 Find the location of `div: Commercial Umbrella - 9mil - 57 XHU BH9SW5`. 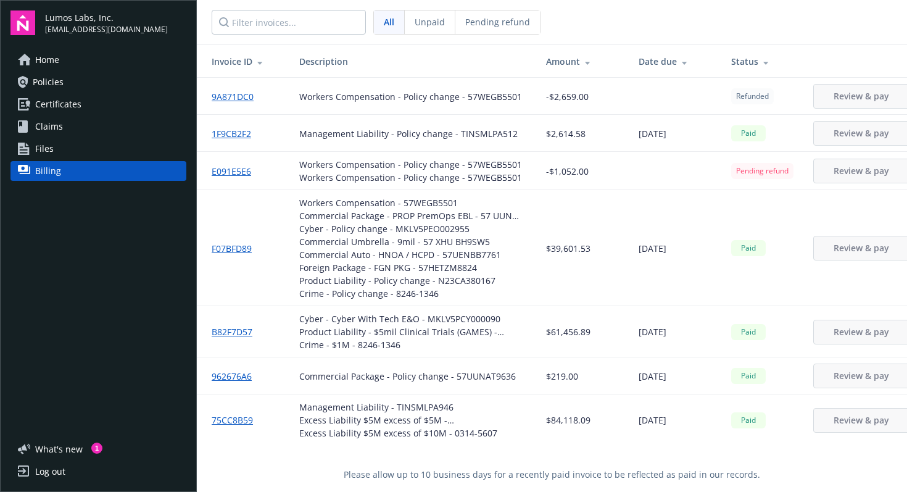

div: Commercial Umbrella - 9mil - 57 XHU BH9SW5 is located at coordinates (413, 241).